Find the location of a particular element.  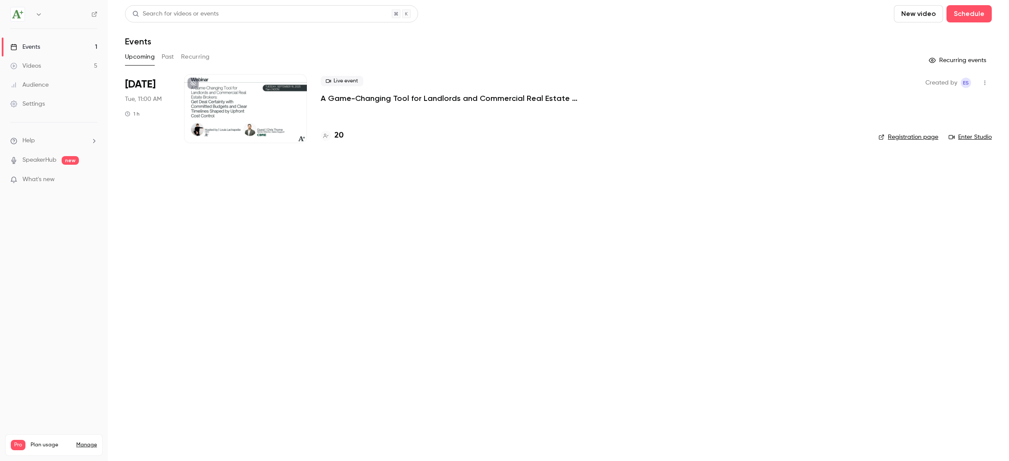

button: Recurring events is located at coordinates (958, 60).